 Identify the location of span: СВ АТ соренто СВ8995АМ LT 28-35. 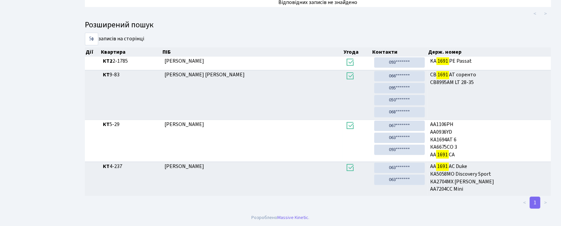
(489, 79).